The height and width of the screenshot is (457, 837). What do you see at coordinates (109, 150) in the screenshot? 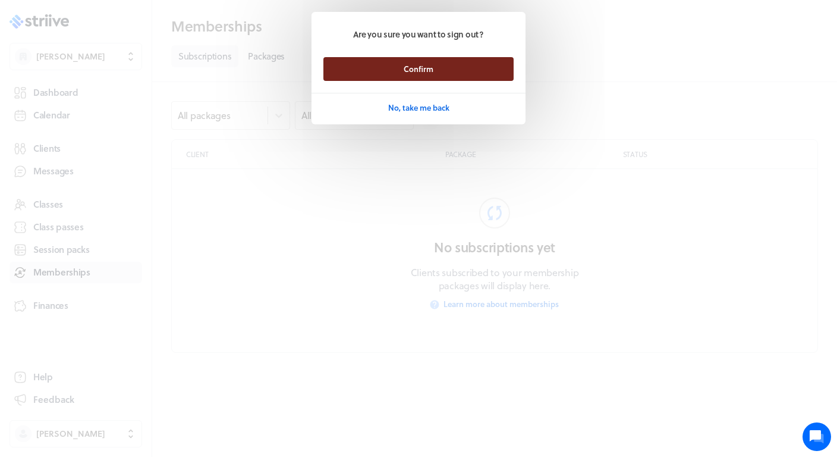
I see `span: New conversation` at bounding box center [109, 150].